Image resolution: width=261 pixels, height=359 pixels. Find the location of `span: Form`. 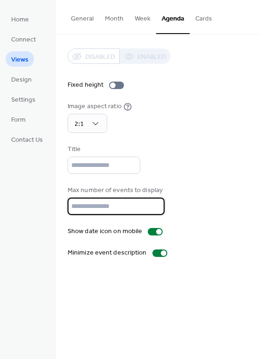

span: Form is located at coordinates (18, 120).